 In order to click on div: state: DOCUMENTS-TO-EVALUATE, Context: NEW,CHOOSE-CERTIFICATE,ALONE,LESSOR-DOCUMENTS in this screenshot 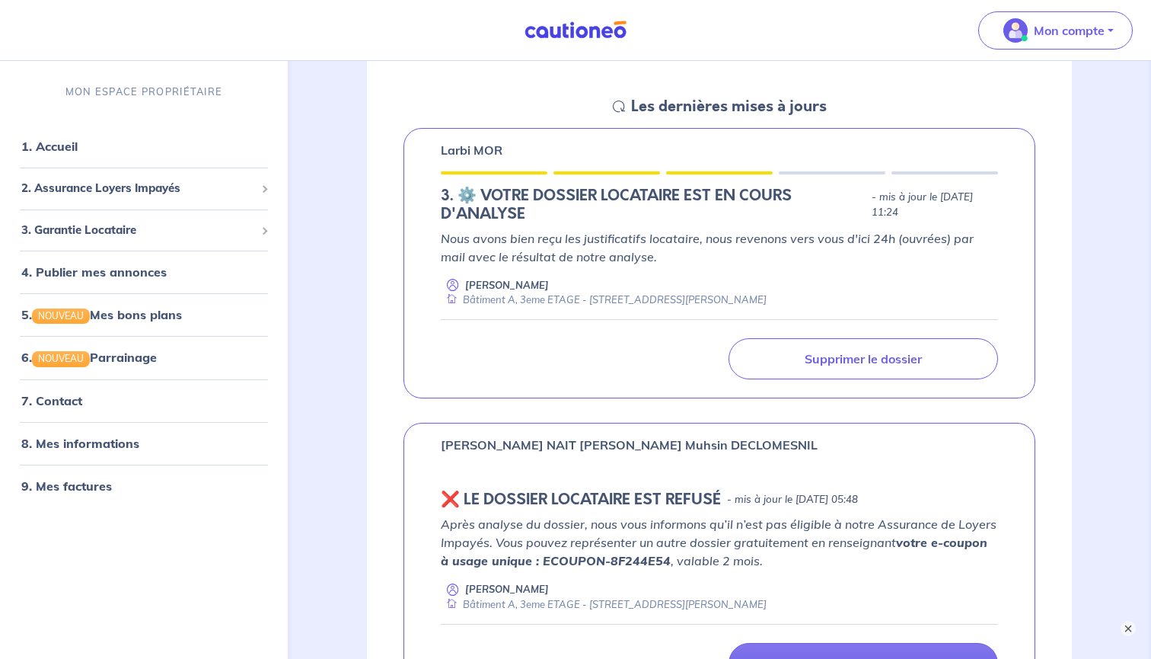, I will do `click(720, 205)`.